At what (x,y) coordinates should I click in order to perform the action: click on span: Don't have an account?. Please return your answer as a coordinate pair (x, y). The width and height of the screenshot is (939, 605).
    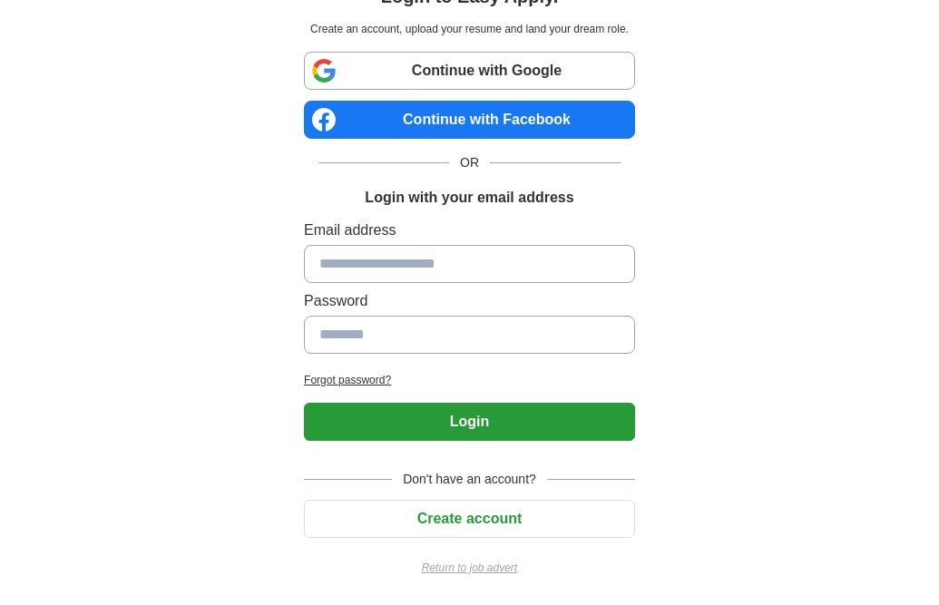
    Looking at the image, I should click on (469, 479).